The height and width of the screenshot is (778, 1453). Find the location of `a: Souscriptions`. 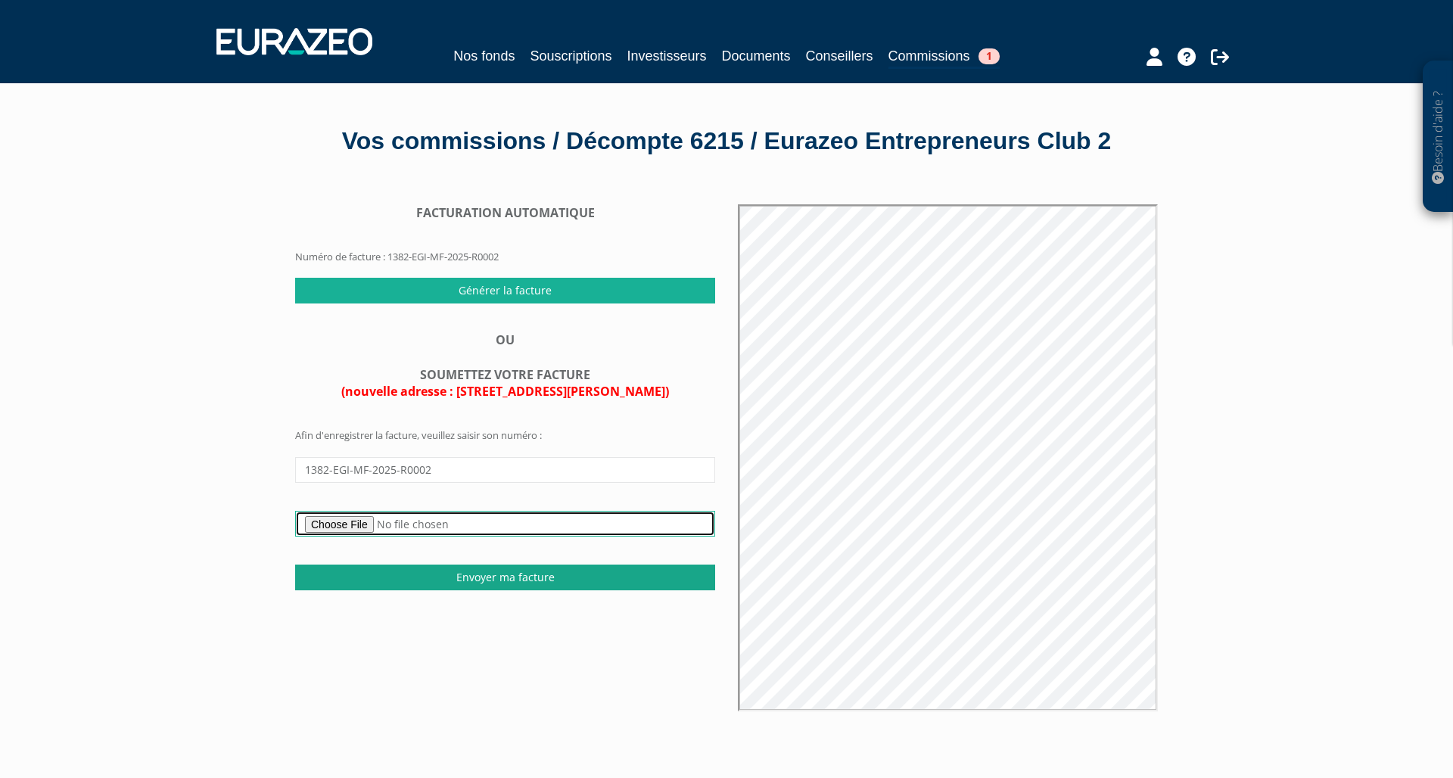

a: Souscriptions is located at coordinates (570, 56).